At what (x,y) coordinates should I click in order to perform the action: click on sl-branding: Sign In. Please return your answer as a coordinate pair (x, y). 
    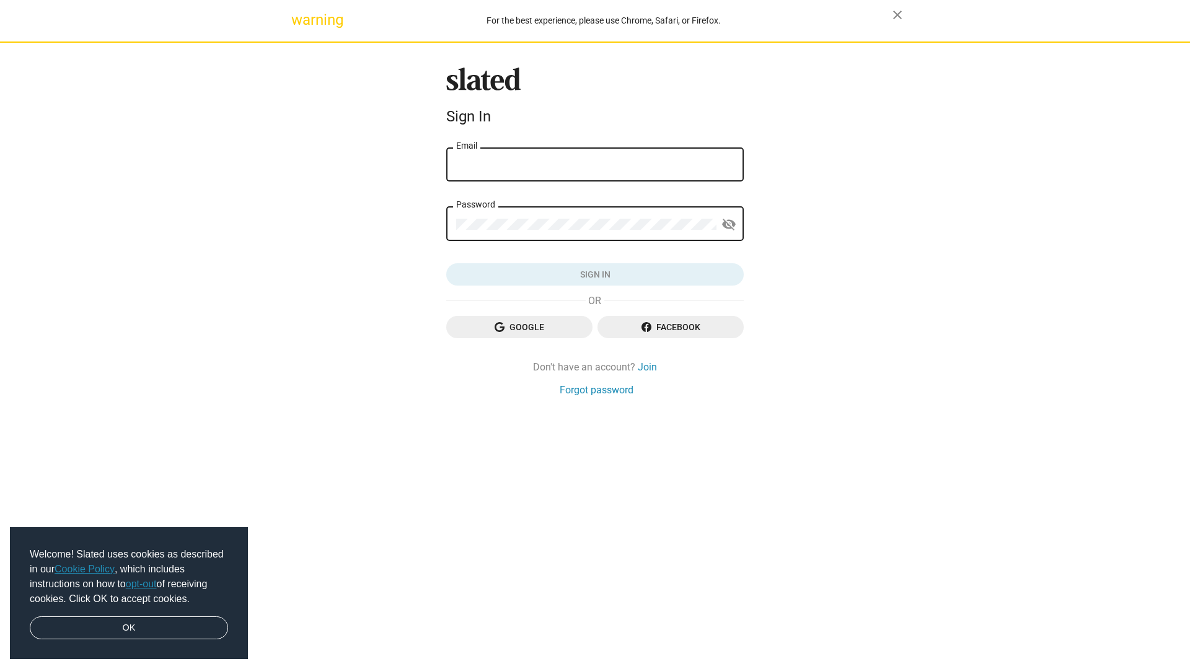
    Looking at the image, I should click on (595, 99).